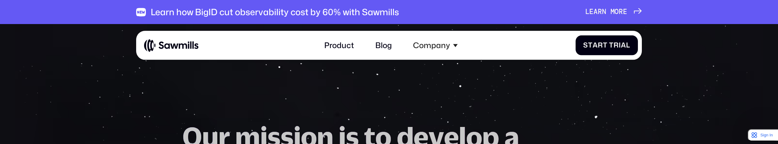  Describe the element at coordinates (613, 12) in the screenshot. I see `span: m` at that location.